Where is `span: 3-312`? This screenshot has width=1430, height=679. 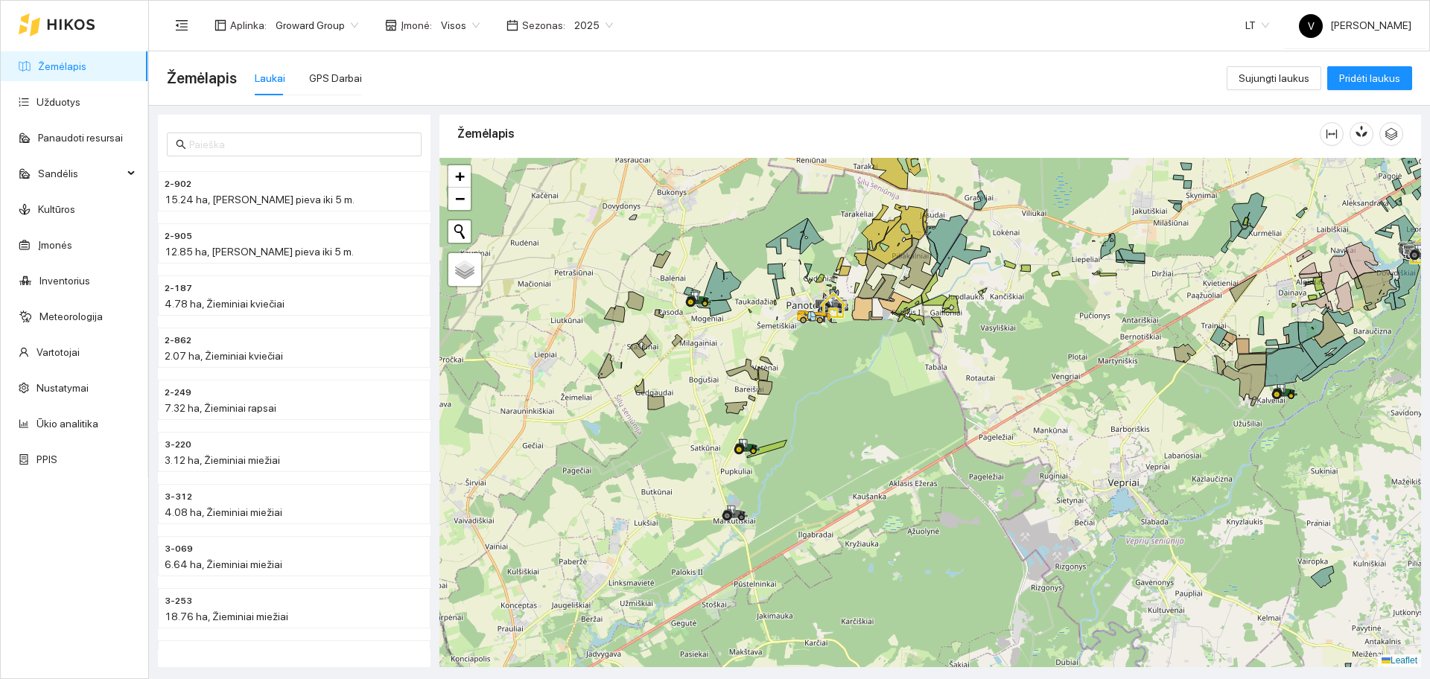
span: 3-312 is located at coordinates (178, 497).